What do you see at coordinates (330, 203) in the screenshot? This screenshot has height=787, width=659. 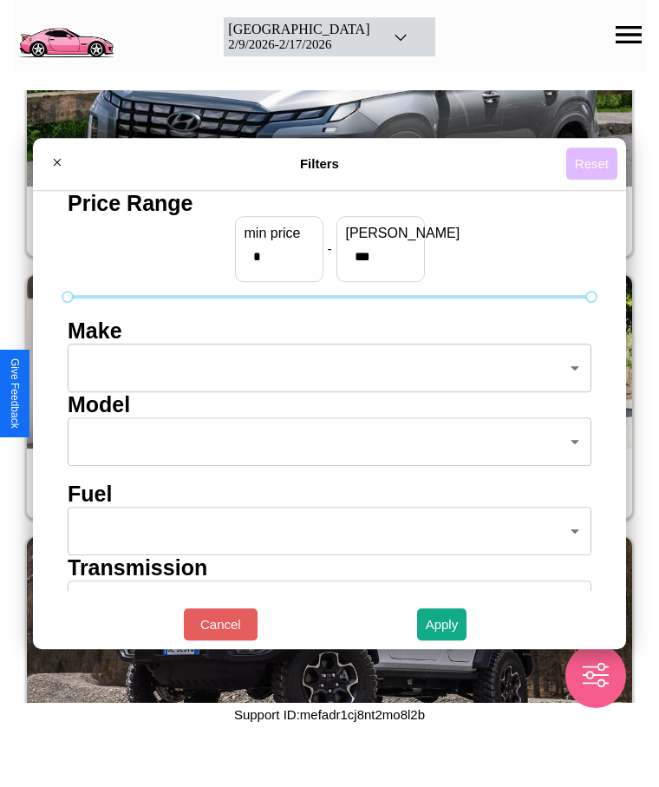 I see `h4: Price Range` at bounding box center [330, 203].